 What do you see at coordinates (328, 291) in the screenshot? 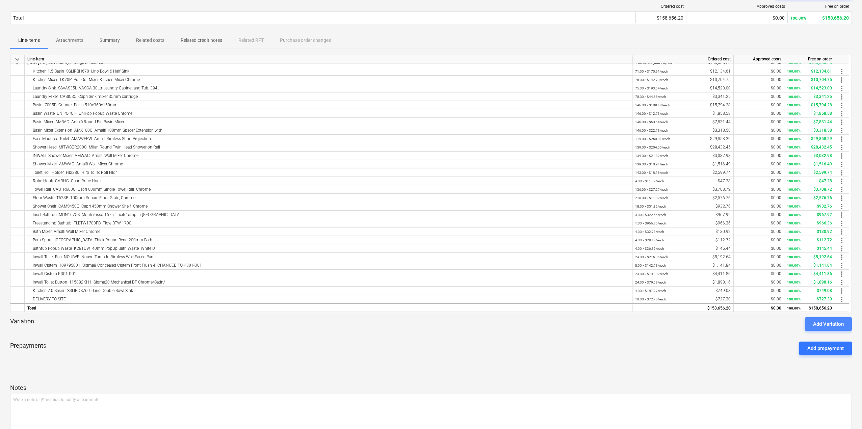
I see `div: Kitchen 2.0 Basin - SSLIRDB760 - Lirio Double Bowl Sink` at bounding box center [328, 291].